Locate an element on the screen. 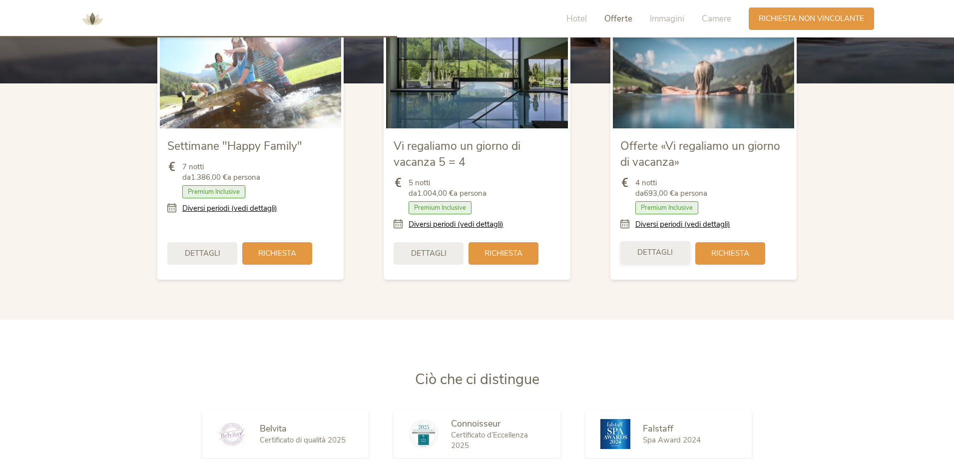 The width and height of the screenshot is (954, 459). img: Offerte «Vi regaliamo un giorno di vacanza» is located at coordinates (703, 77).